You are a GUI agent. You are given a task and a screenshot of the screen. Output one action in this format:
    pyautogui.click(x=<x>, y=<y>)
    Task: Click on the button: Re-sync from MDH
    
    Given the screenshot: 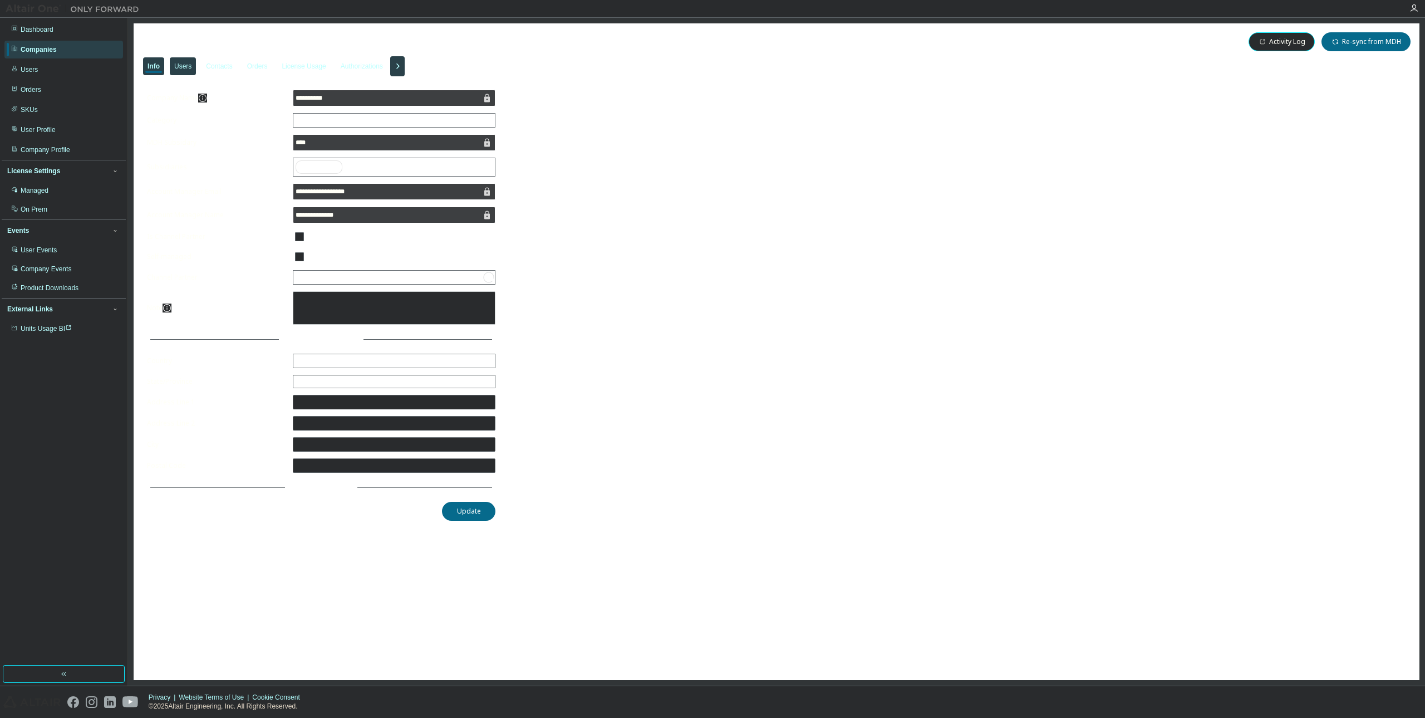 What is the action you would take?
    pyautogui.click(x=1366, y=42)
    